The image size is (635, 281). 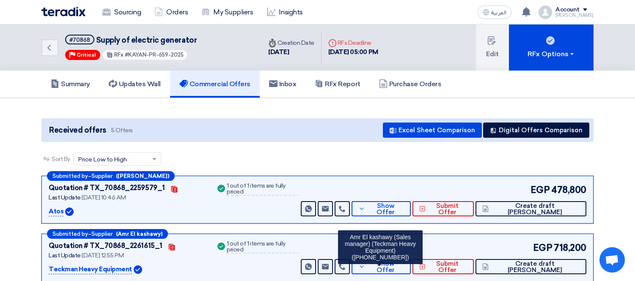 I want to click on span: 478,800, so click(x=569, y=190).